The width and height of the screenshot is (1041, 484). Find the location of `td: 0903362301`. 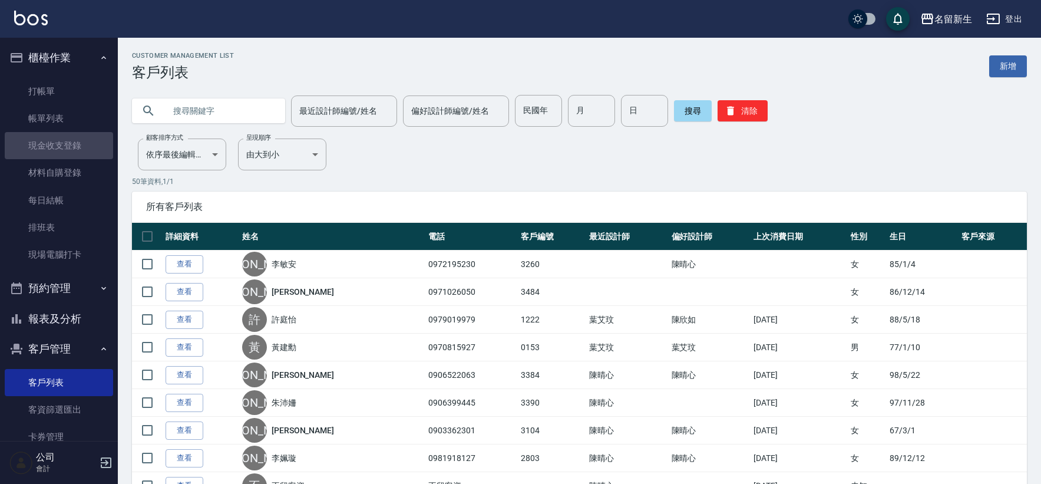

td: 0903362301 is located at coordinates (471, 430).